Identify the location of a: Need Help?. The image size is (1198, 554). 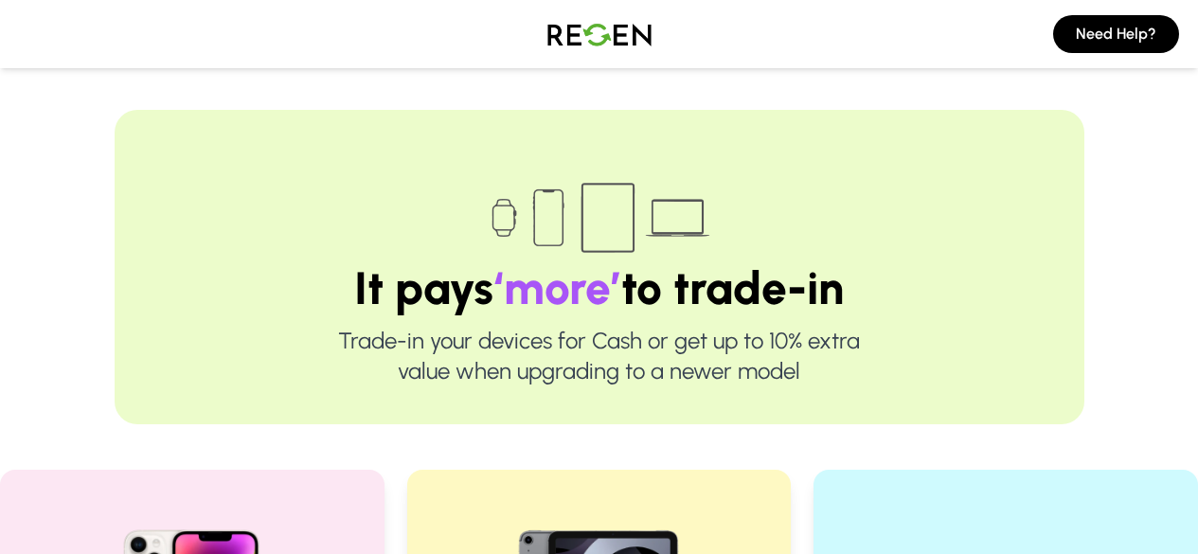
(1116, 34).